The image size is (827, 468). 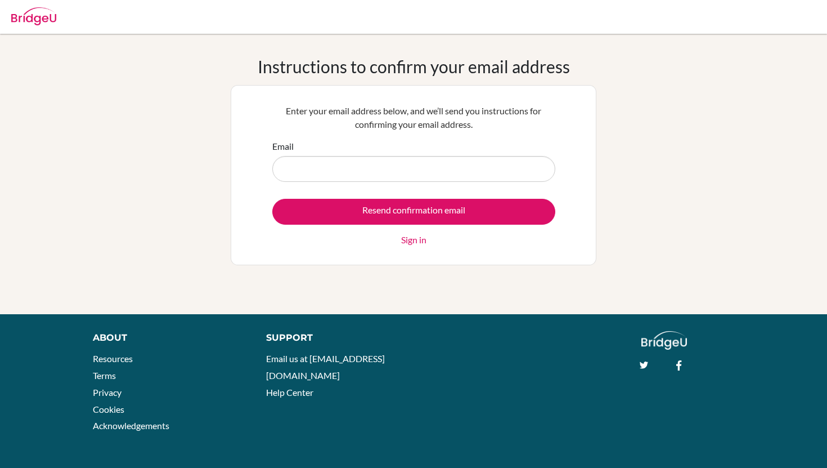 What do you see at coordinates (113, 358) in the screenshot?
I see `a: Resources` at bounding box center [113, 358].